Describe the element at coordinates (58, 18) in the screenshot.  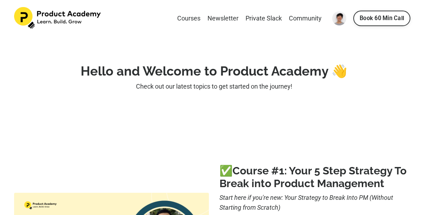
I see `img: Product Academy Logo` at that location.